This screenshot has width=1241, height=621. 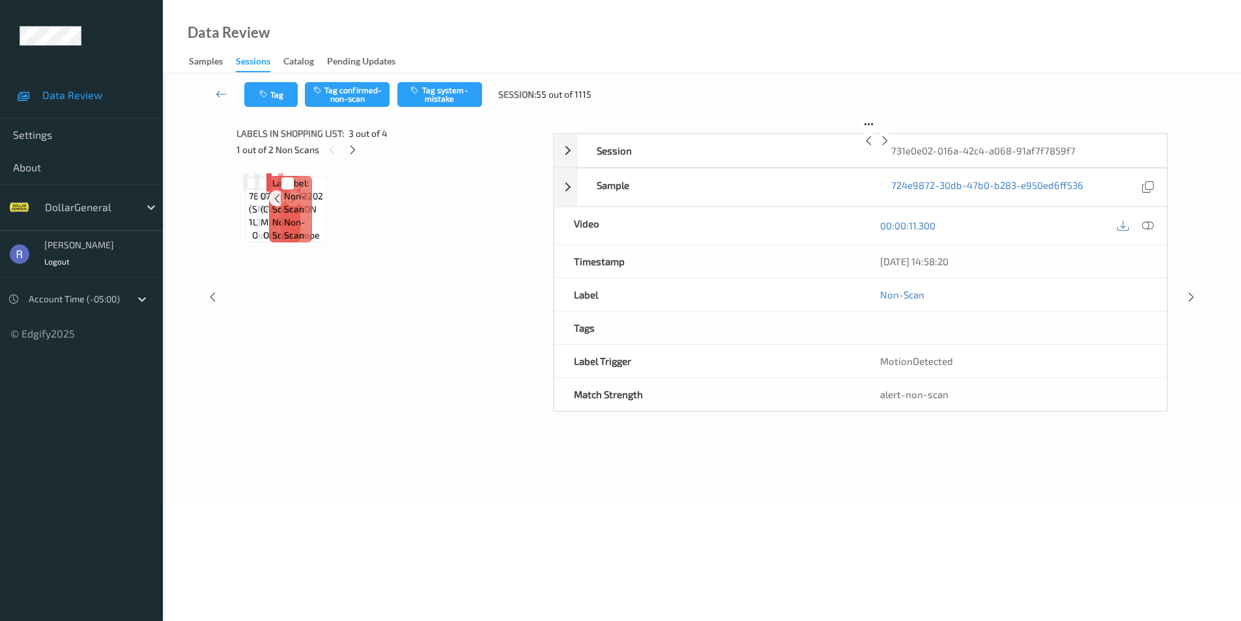 I want to click on a: 724e9872-30db-47b0-b283-e950ed6ff536, so click(x=987, y=187).